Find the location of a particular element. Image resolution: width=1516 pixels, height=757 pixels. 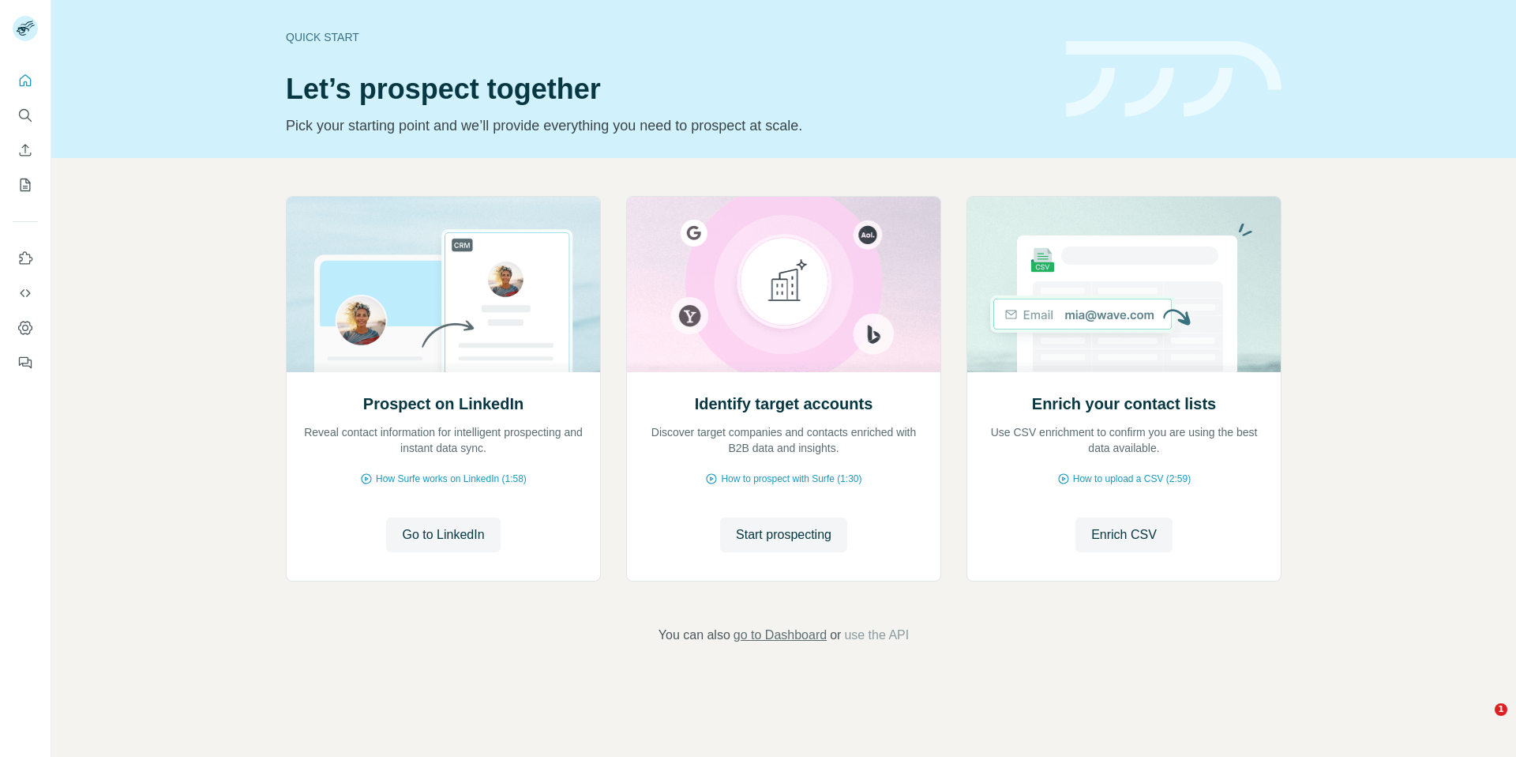

p: Pick your starting point and we’ll provide everything you need to prospect at scale. is located at coordinates (666, 126).